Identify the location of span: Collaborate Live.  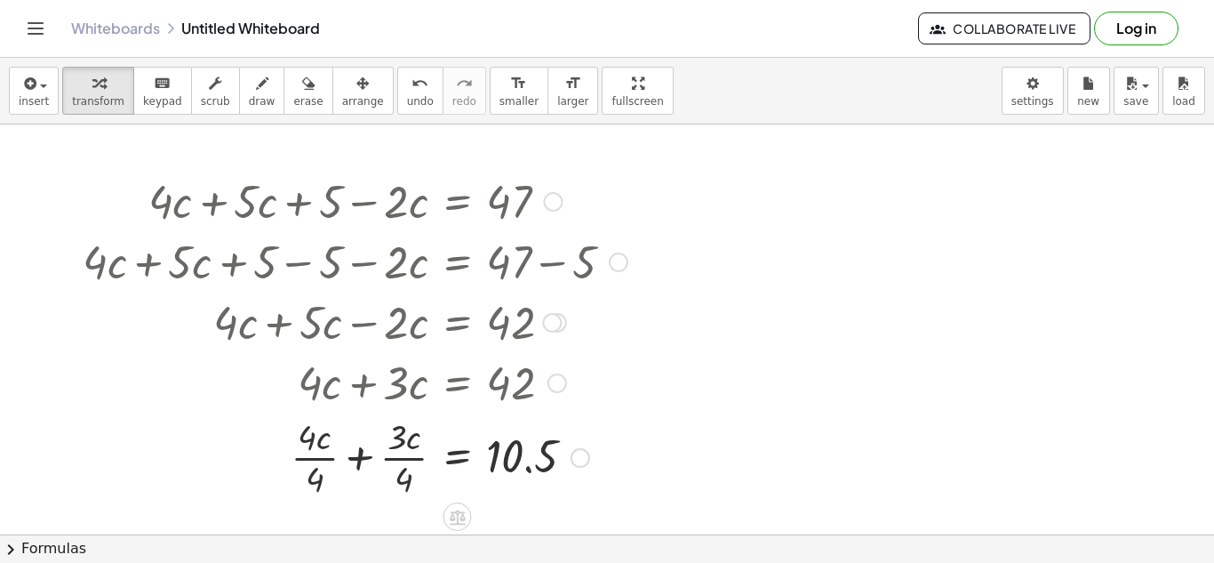
(1005, 28).